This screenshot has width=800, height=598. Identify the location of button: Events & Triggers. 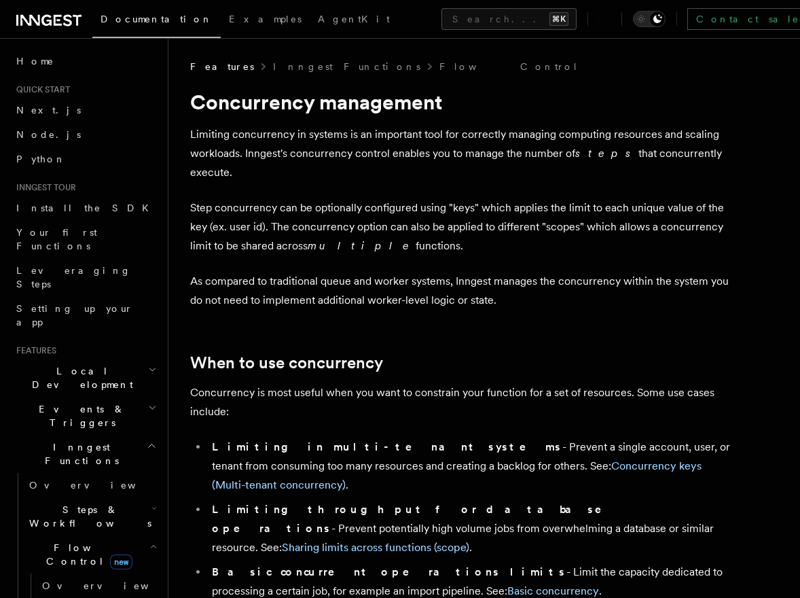
(85, 416).